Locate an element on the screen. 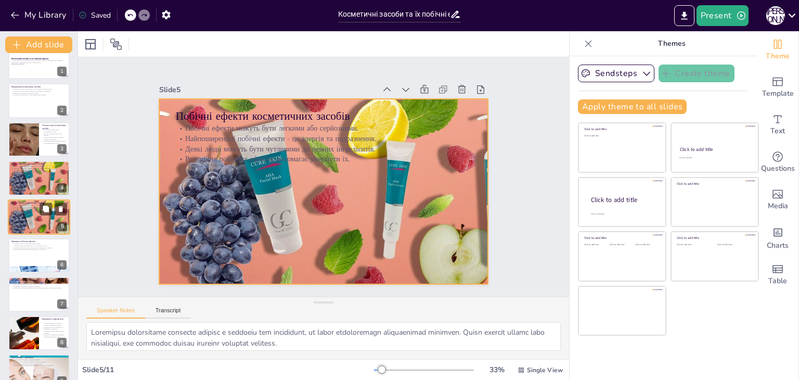 The width and height of the screenshot is (799, 380). p: Вибір косметичних засобів залежить від індивідуальних потреб. is located at coordinates (54, 141).